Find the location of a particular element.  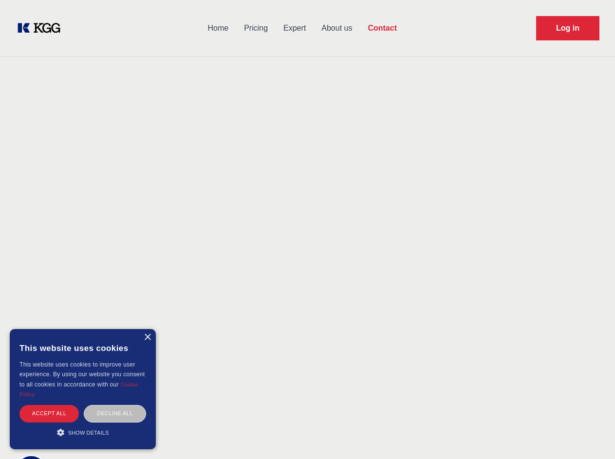

div: Show details is located at coordinates (83, 432).